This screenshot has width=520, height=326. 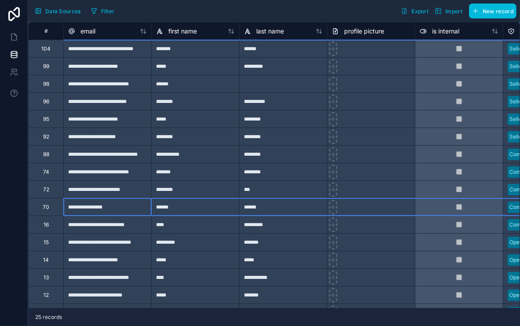 What do you see at coordinates (88, 31) in the screenshot?
I see `span: email` at bounding box center [88, 31].